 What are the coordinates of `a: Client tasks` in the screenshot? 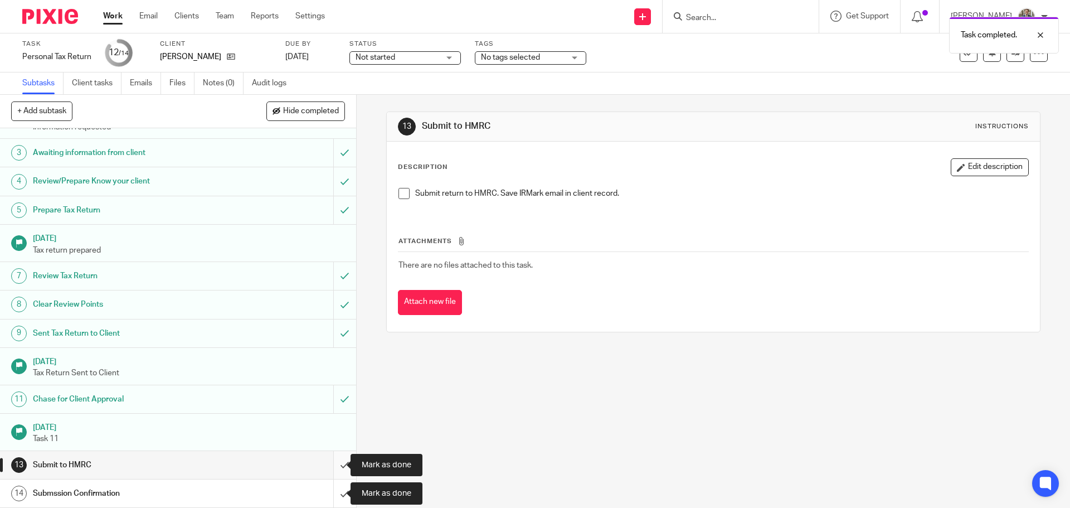 It's located at (96, 83).